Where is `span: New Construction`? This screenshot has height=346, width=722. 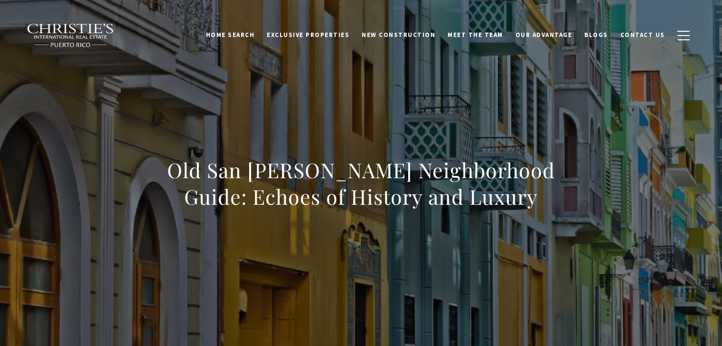 span: New Construction is located at coordinates (398, 35).